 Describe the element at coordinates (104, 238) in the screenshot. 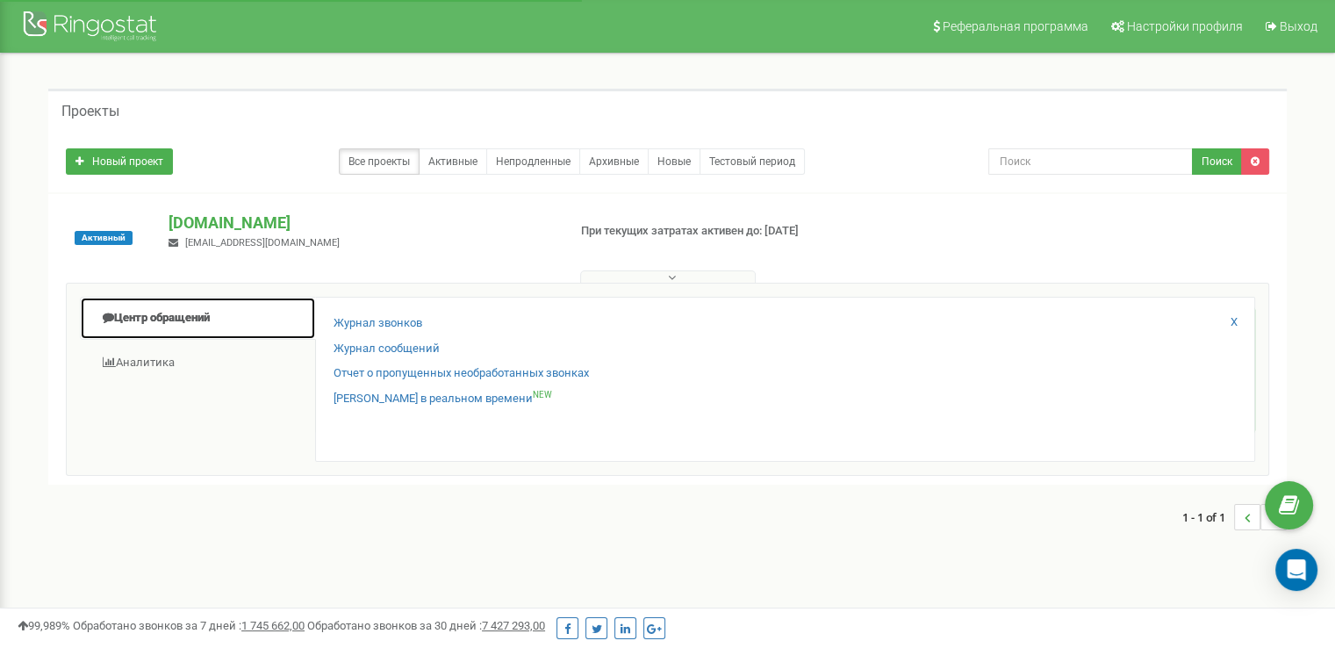

I see `span: Активный` at that location.